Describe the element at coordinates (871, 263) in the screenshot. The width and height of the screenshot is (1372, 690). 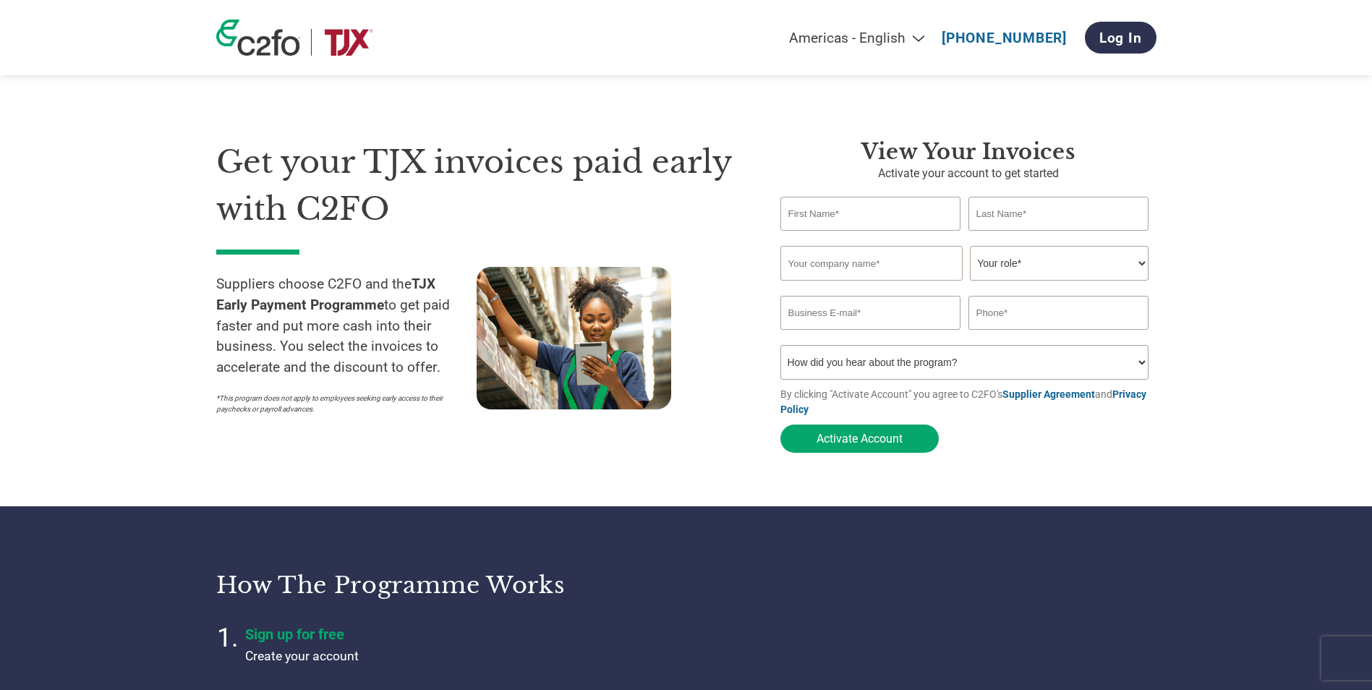
I see `input: Your company name*` at that location.